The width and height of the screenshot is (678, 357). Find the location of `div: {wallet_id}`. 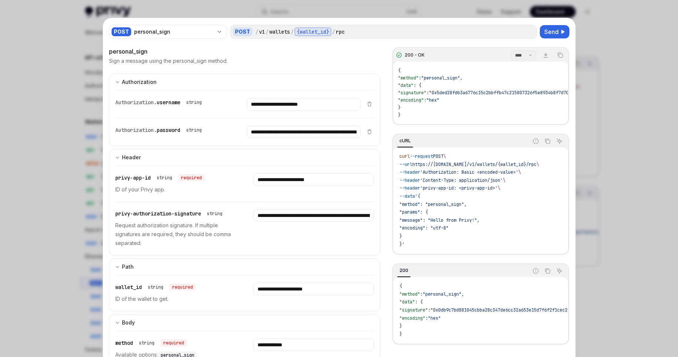

div: {wallet_id} is located at coordinates (313, 32).